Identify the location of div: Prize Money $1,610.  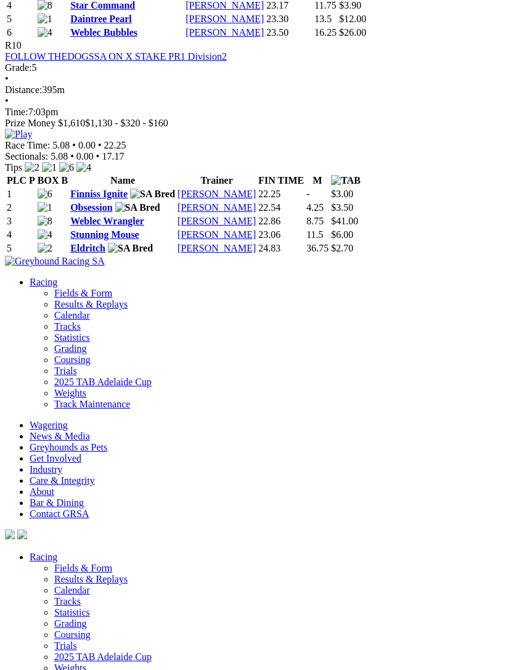
(257, 123).